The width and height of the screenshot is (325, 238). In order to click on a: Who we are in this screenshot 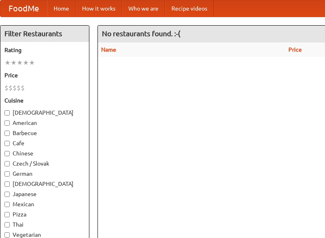, I will do `click(144, 9)`.